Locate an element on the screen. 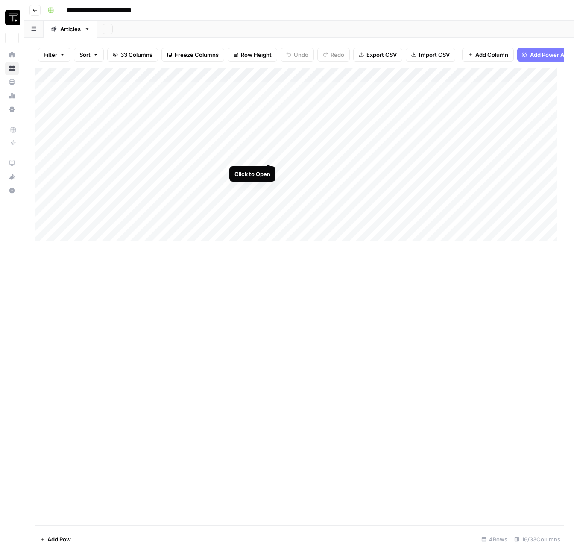  button: Filter is located at coordinates (54, 55).